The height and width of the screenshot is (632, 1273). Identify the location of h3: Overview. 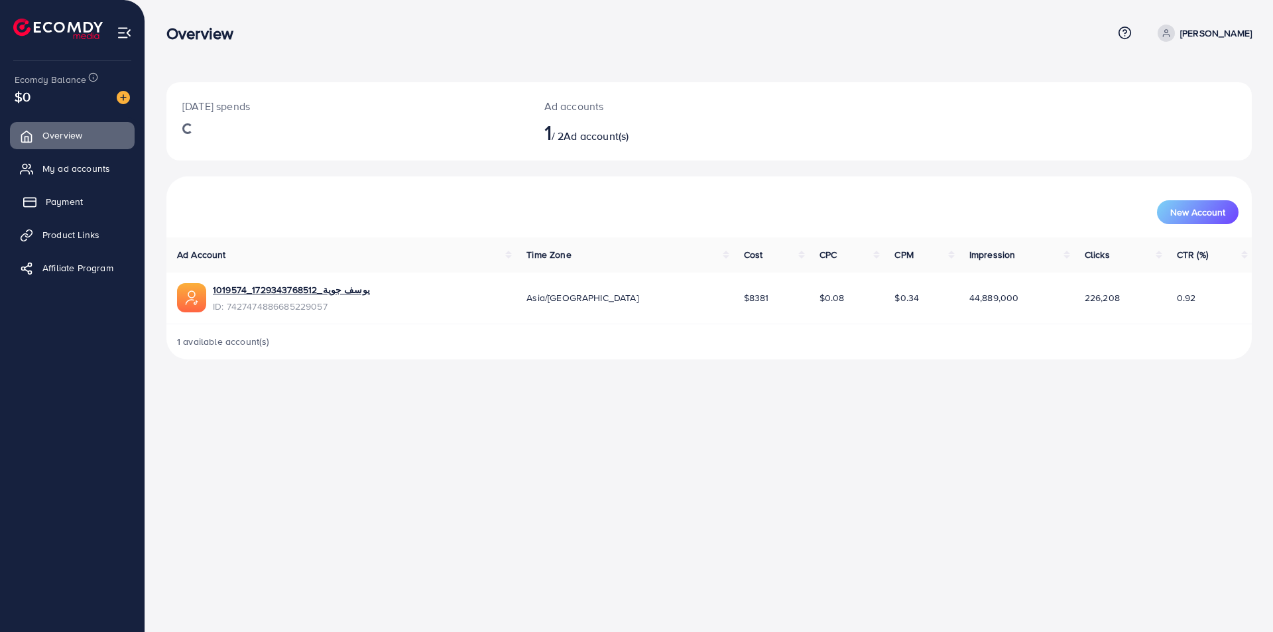
(205, 33).